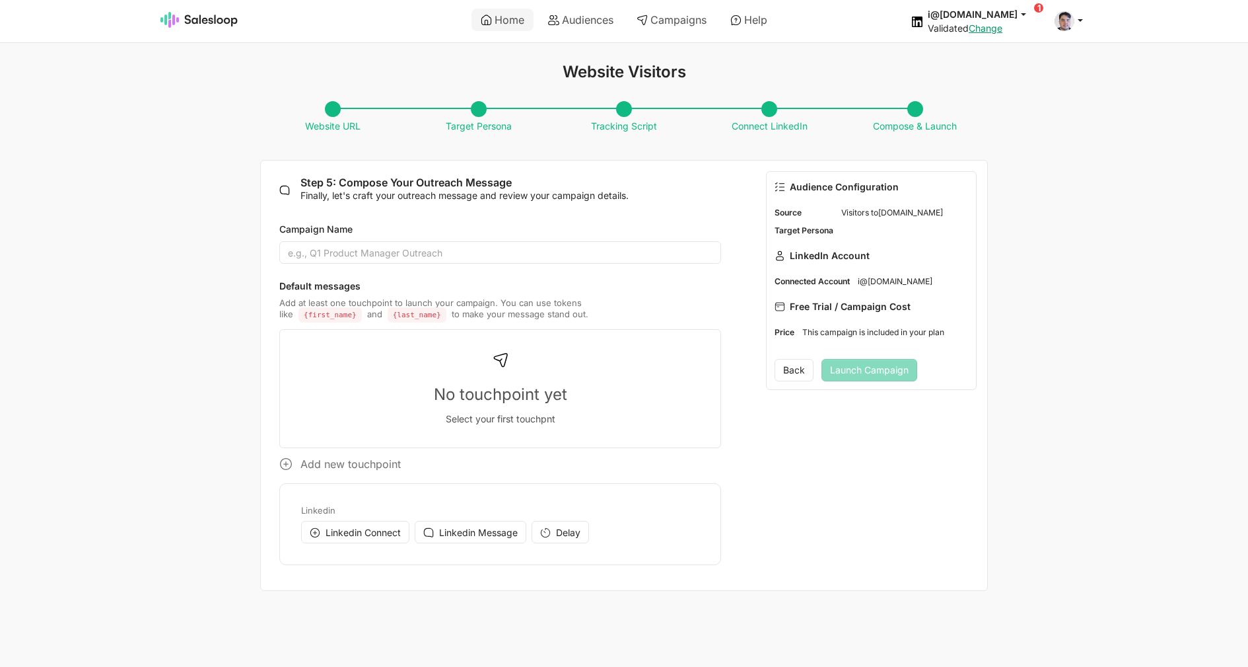 The height and width of the screenshot is (667, 1248). What do you see at coordinates (785, 332) in the screenshot?
I see `dt: Price` at bounding box center [785, 332].